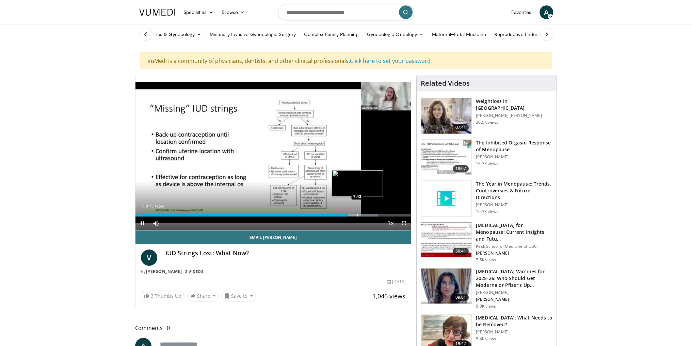 This screenshot has height=346, width=692. Describe the element at coordinates (461, 298) in the screenshot. I see `span: 09:01` at that location.